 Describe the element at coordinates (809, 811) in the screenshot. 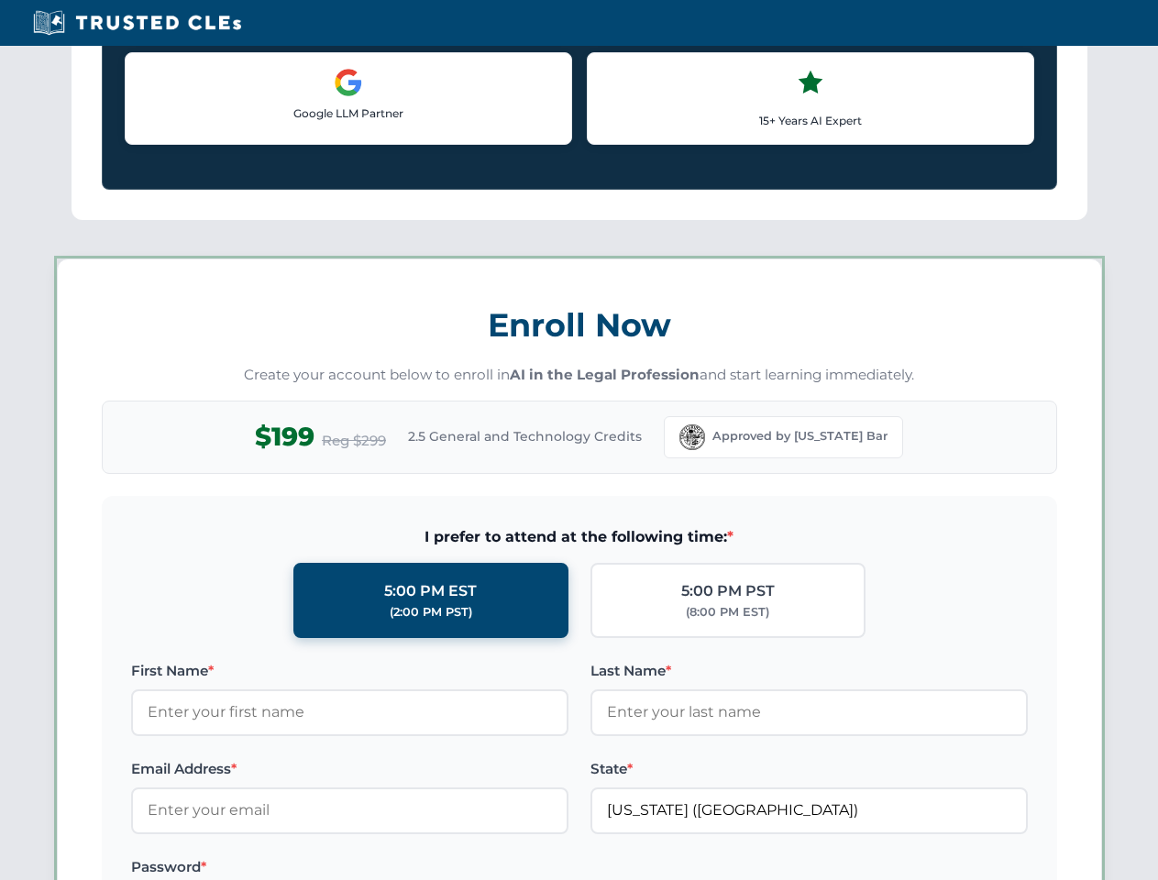

I see `input: Florida (FL)` at that location.